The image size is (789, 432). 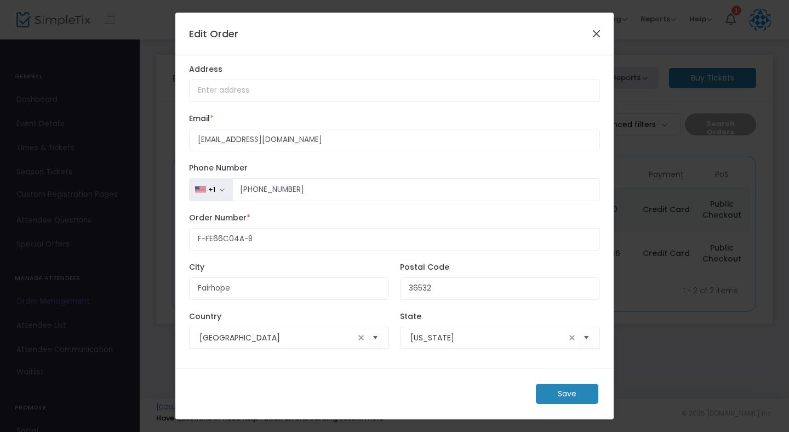 What do you see at coordinates (395, 218) in the screenshot?
I see `label: Order Number` at bounding box center [395, 218].